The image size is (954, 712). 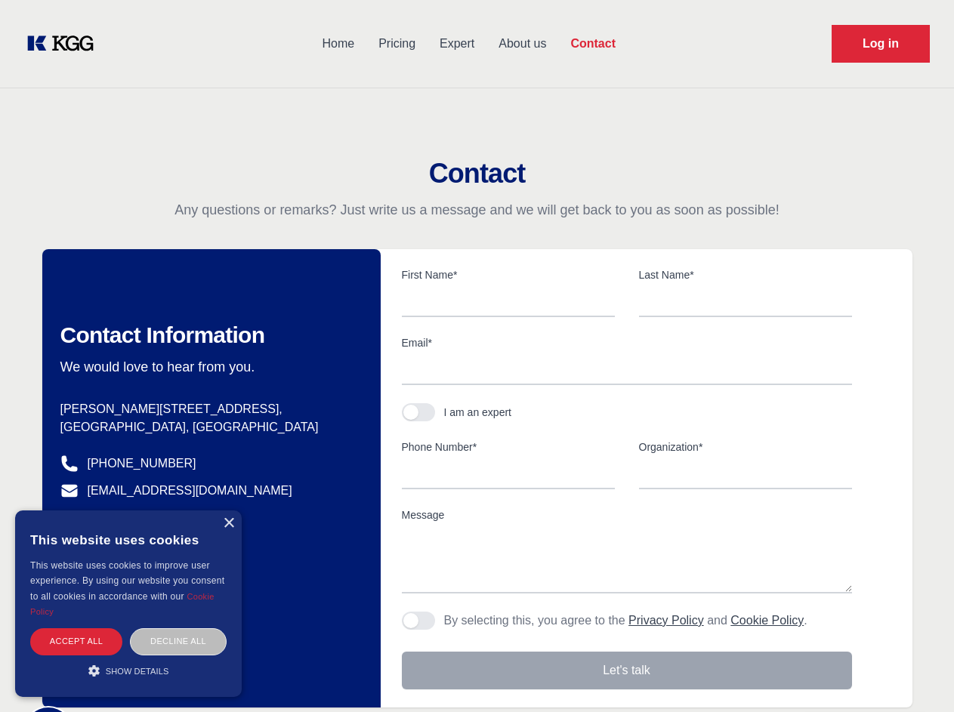 I want to click on a: Home, so click(x=338, y=44).